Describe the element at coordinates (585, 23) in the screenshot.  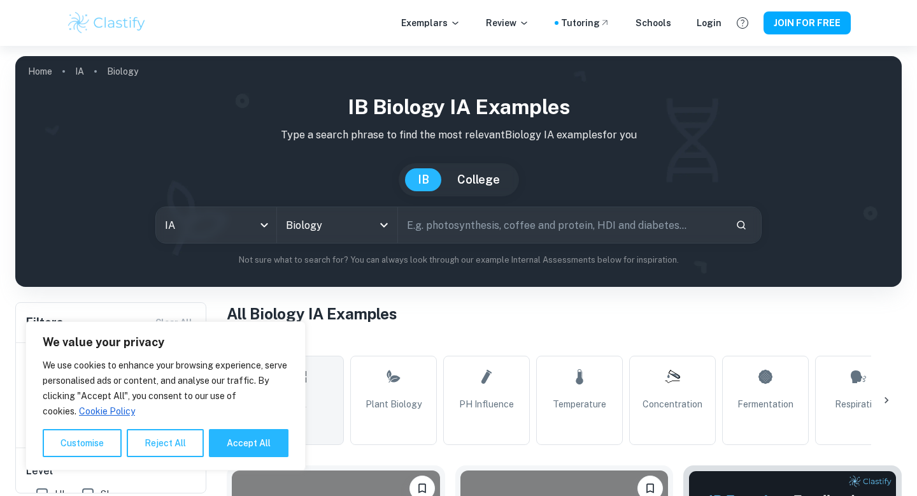
I see `div: Tutoring` at that location.